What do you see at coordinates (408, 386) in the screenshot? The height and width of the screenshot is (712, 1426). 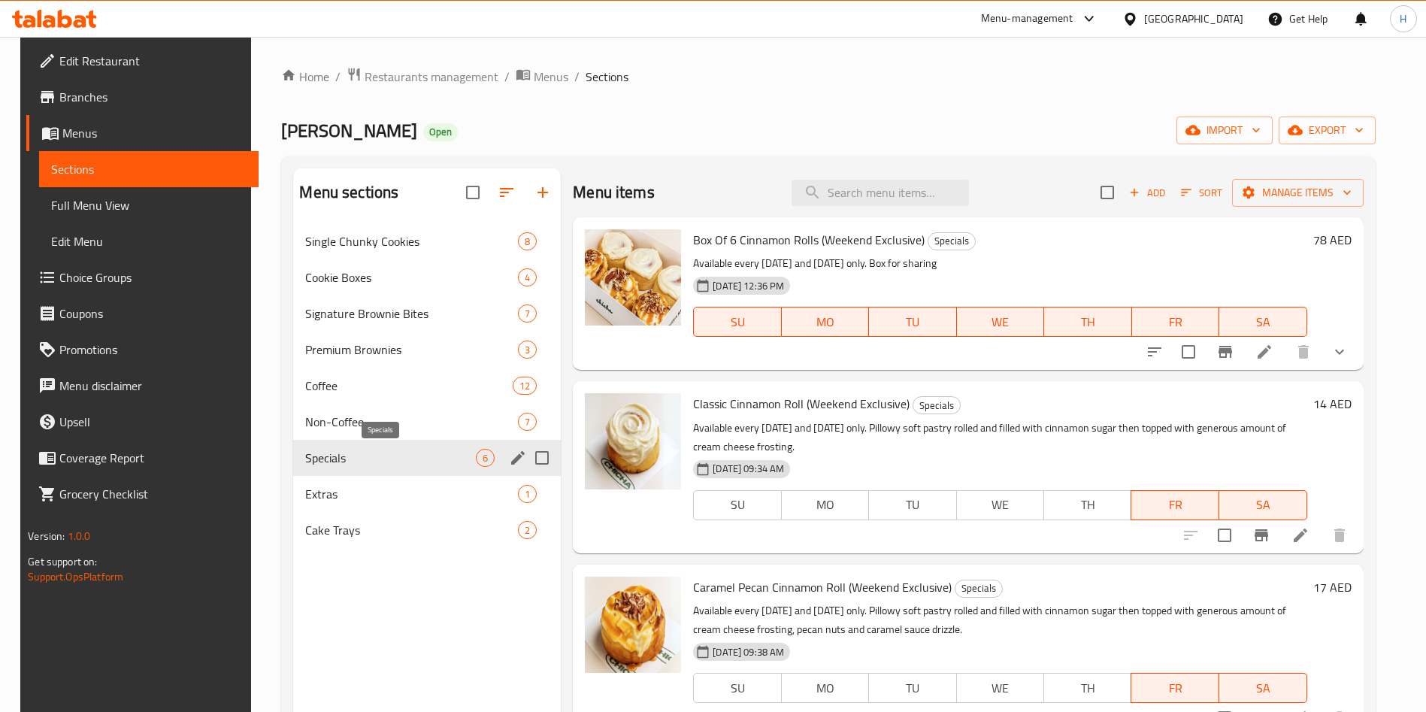 I see `span: Coffee` at bounding box center [408, 386].